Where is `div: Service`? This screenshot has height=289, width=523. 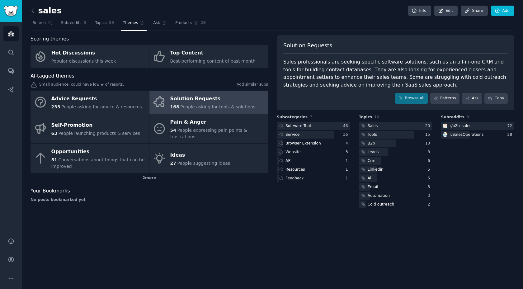
div: Service is located at coordinates (292, 135).